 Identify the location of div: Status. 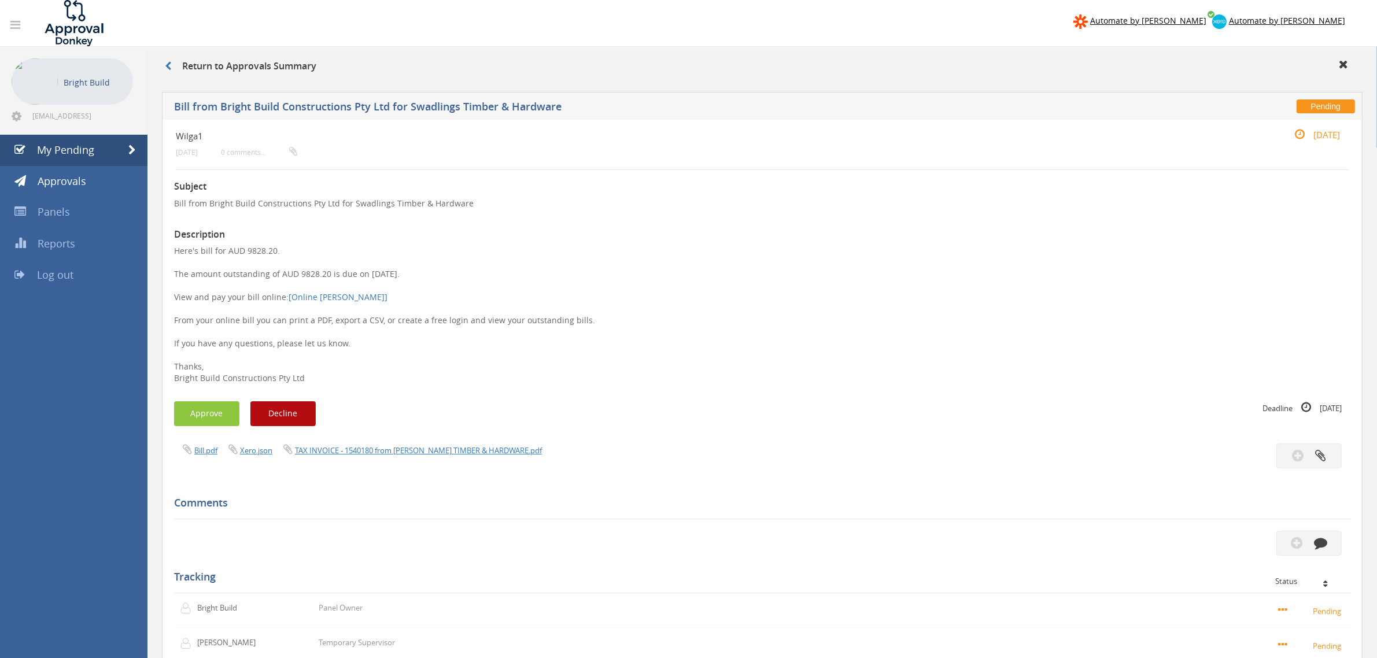
(1308, 581).